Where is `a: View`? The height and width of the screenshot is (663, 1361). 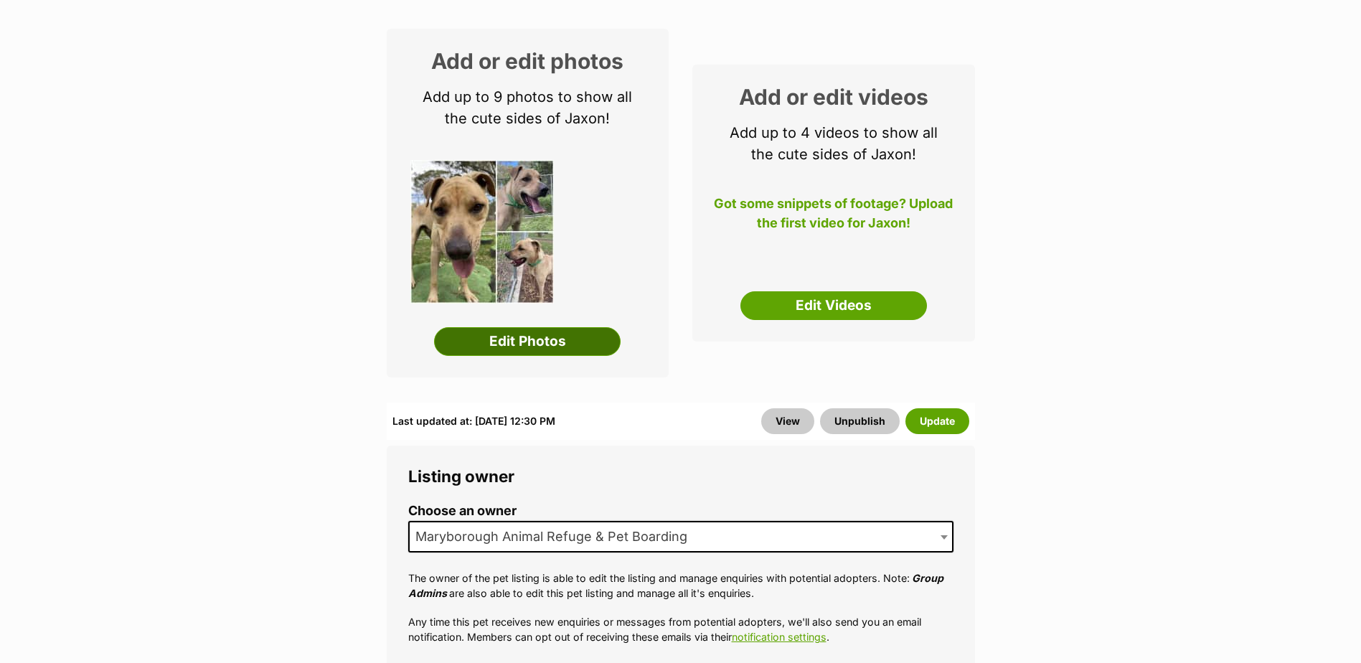
a: View is located at coordinates (787, 421).